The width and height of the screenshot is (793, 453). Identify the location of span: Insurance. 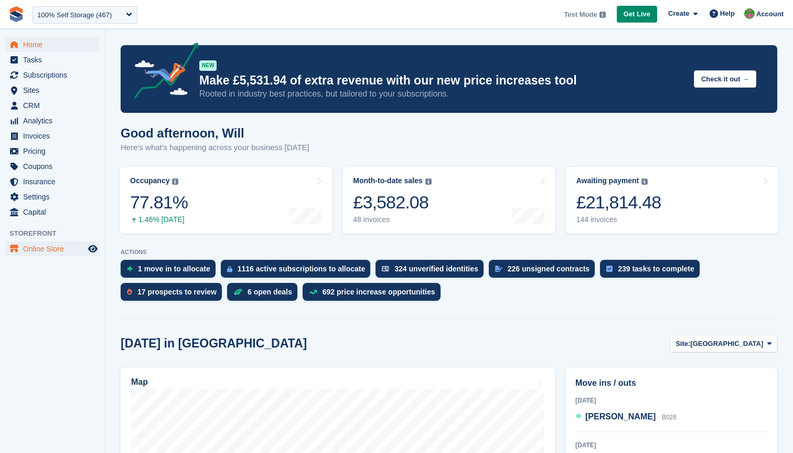
(55, 181).